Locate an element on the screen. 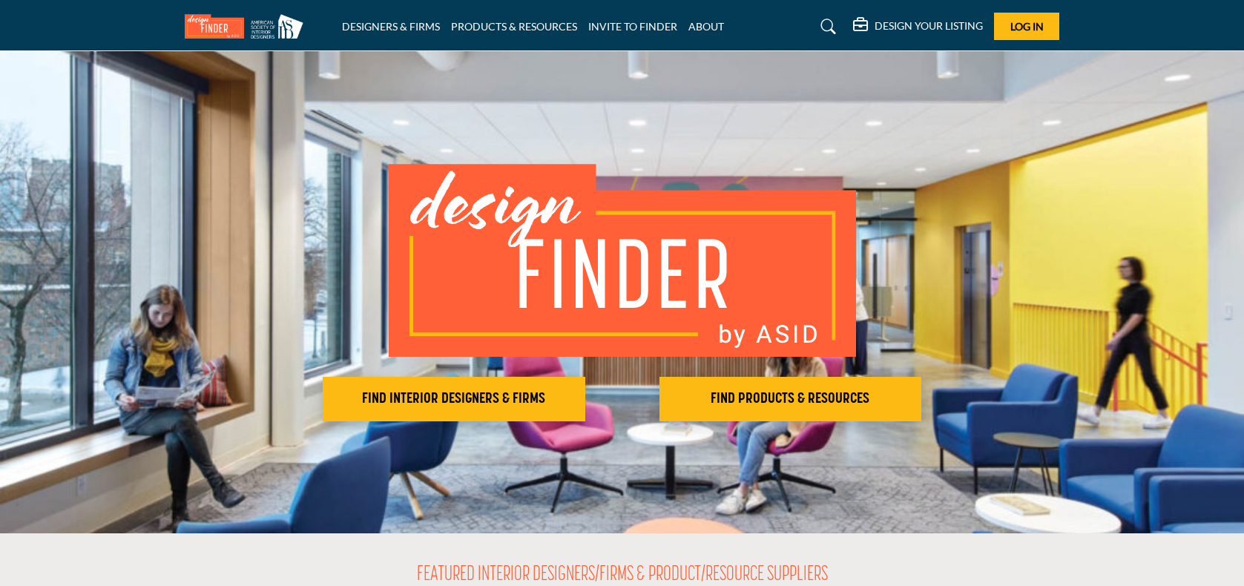 The image size is (1244, 586). a: ABOUT is located at coordinates (706, 26).